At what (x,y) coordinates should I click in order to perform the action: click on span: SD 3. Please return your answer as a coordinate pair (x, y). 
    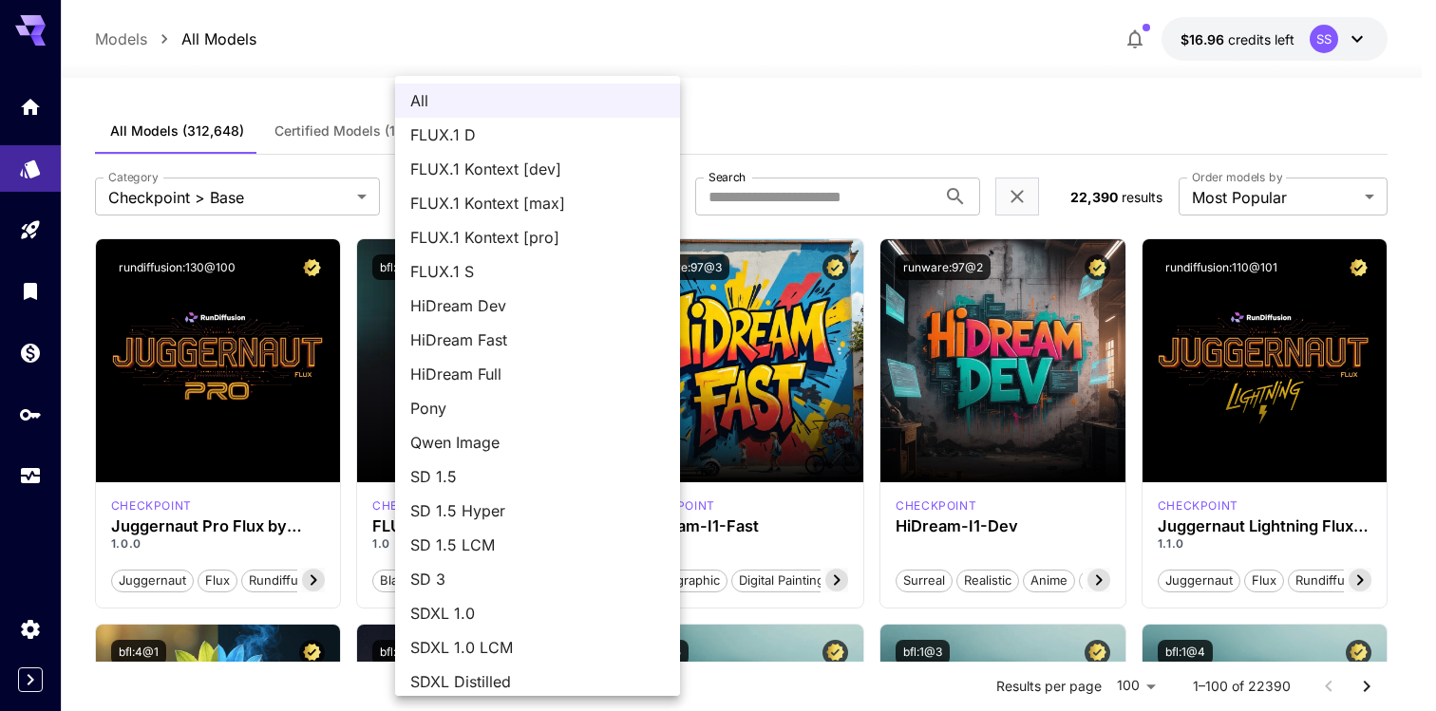
    Looking at the image, I should click on (537, 579).